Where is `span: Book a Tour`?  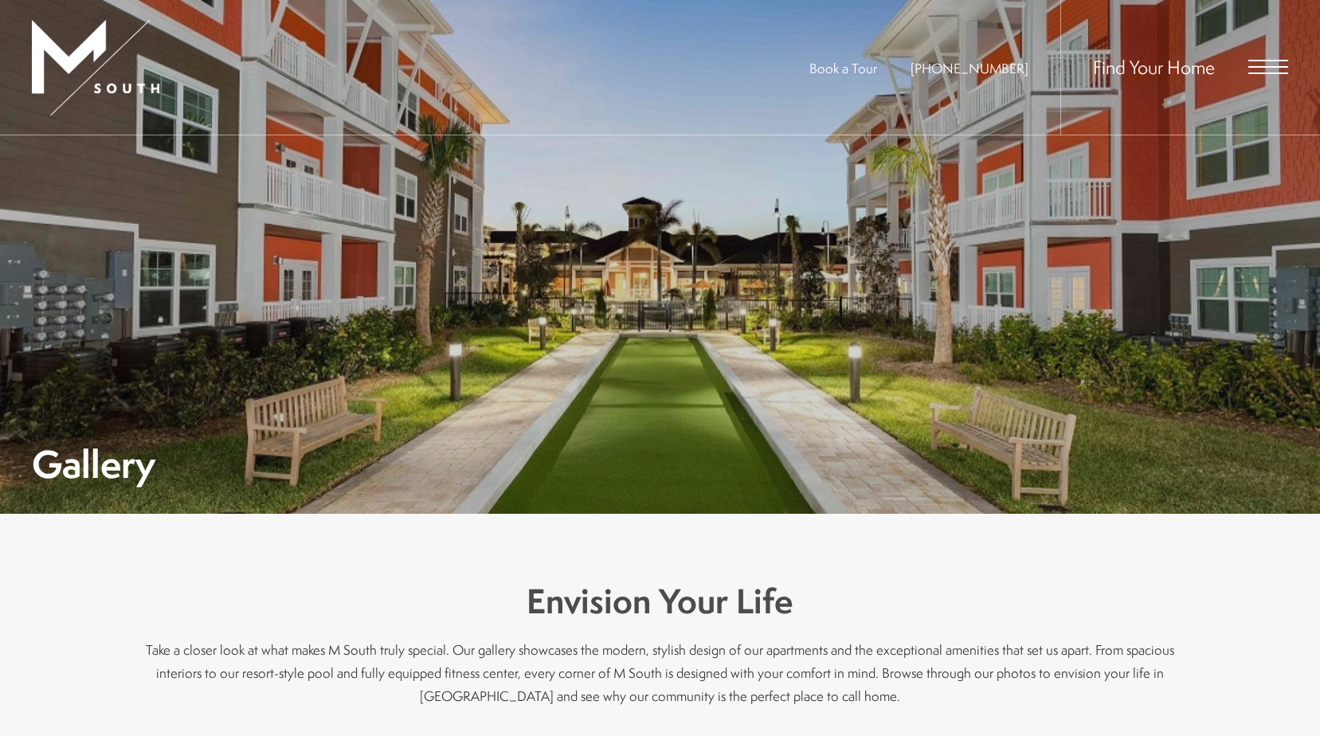 span: Book a Tour is located at coordinates (843, 68).